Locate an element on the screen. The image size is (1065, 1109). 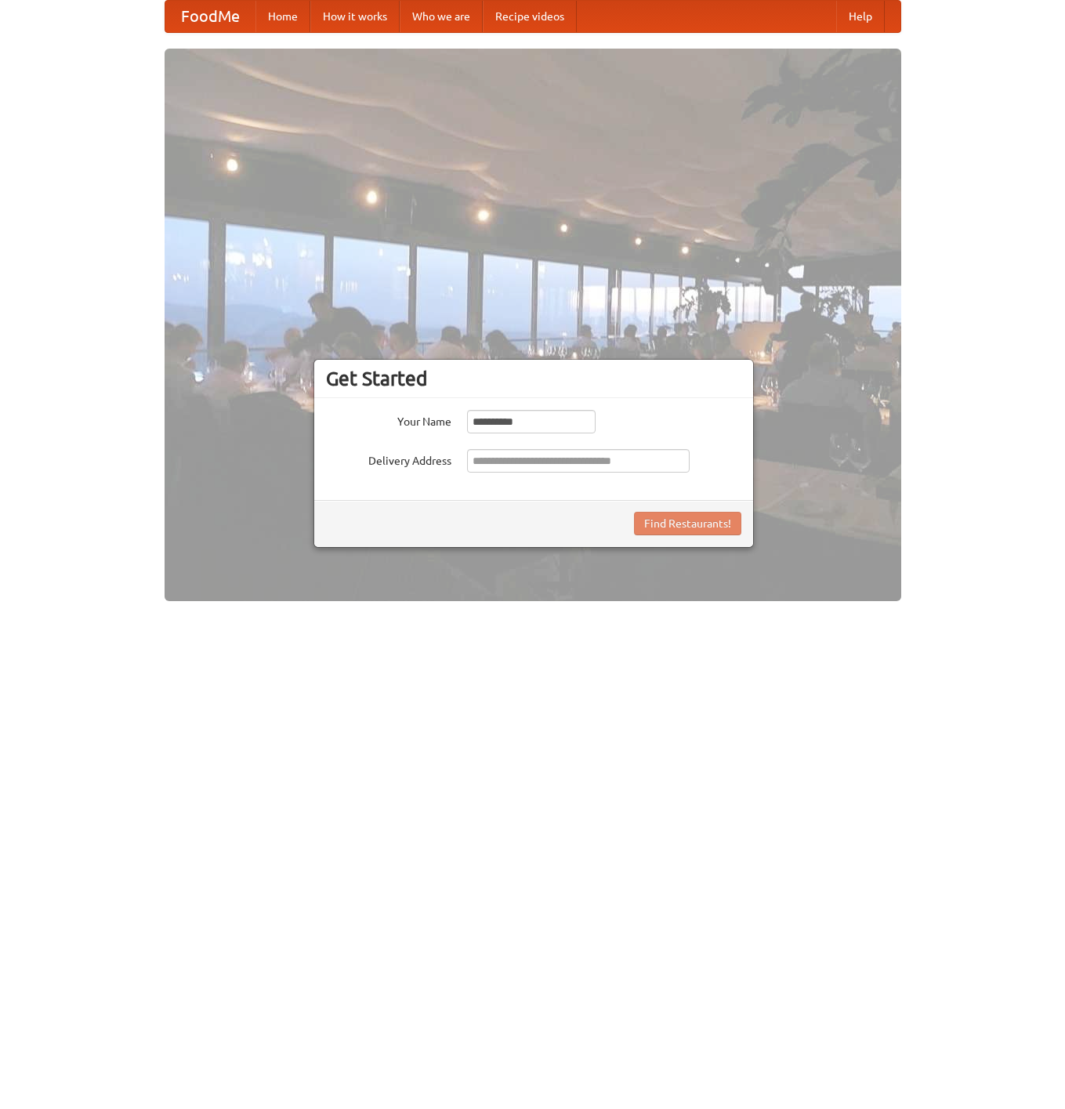
a: Help is located at coordinates (860, 16).